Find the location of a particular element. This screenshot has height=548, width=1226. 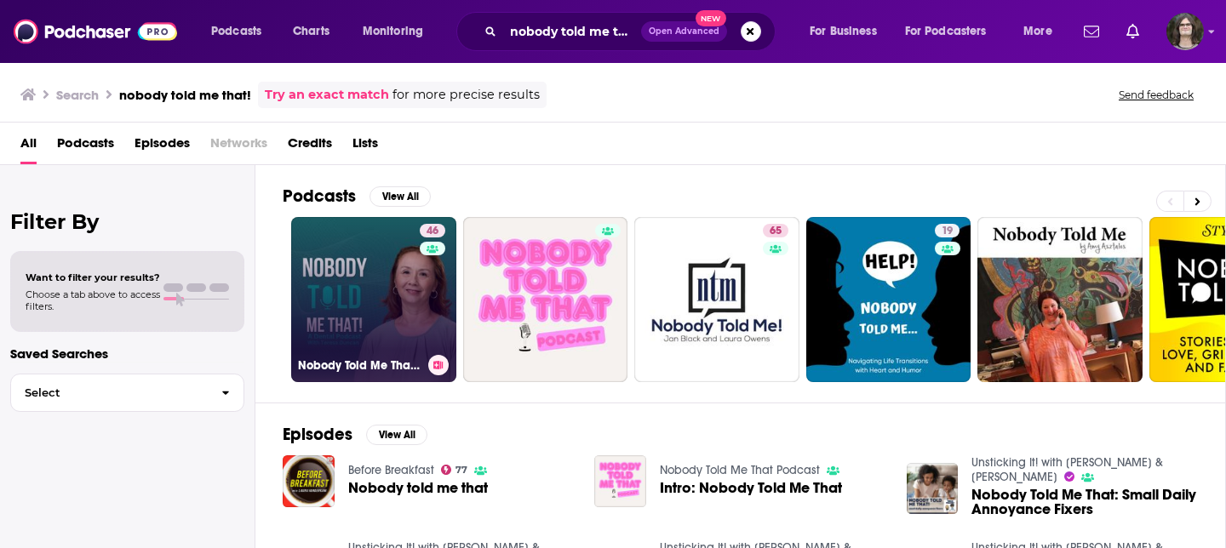

a: EpisodesView All is located at coordinates (355, 434).